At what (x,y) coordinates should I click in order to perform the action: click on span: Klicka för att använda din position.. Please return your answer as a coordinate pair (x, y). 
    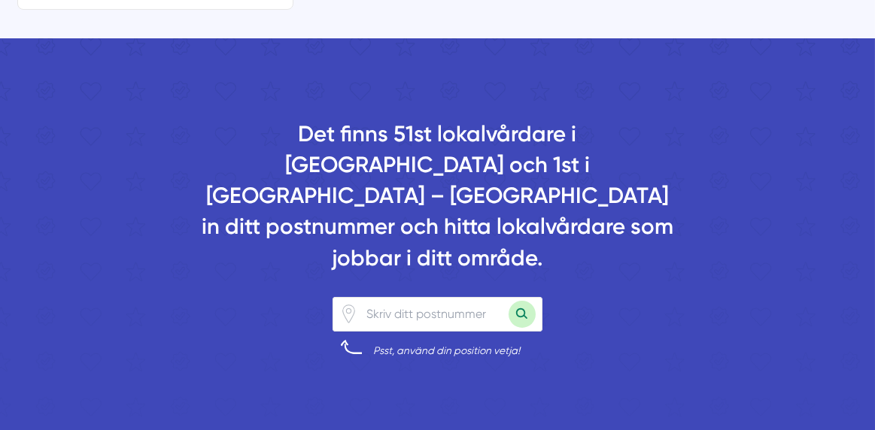
    Looking at the image, I should click on (348, 314).